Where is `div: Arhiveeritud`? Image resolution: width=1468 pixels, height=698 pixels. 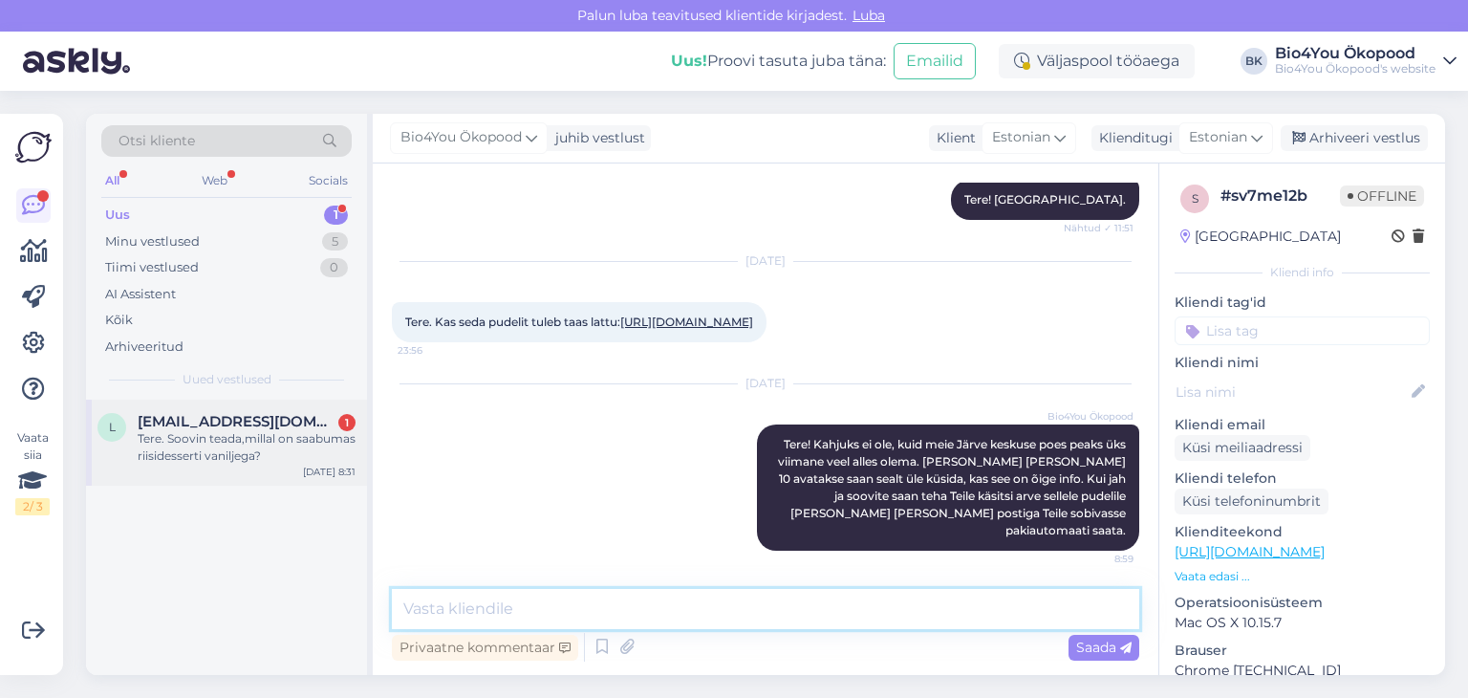
div: Arhiveeritud is located at coordinates (144, 347).